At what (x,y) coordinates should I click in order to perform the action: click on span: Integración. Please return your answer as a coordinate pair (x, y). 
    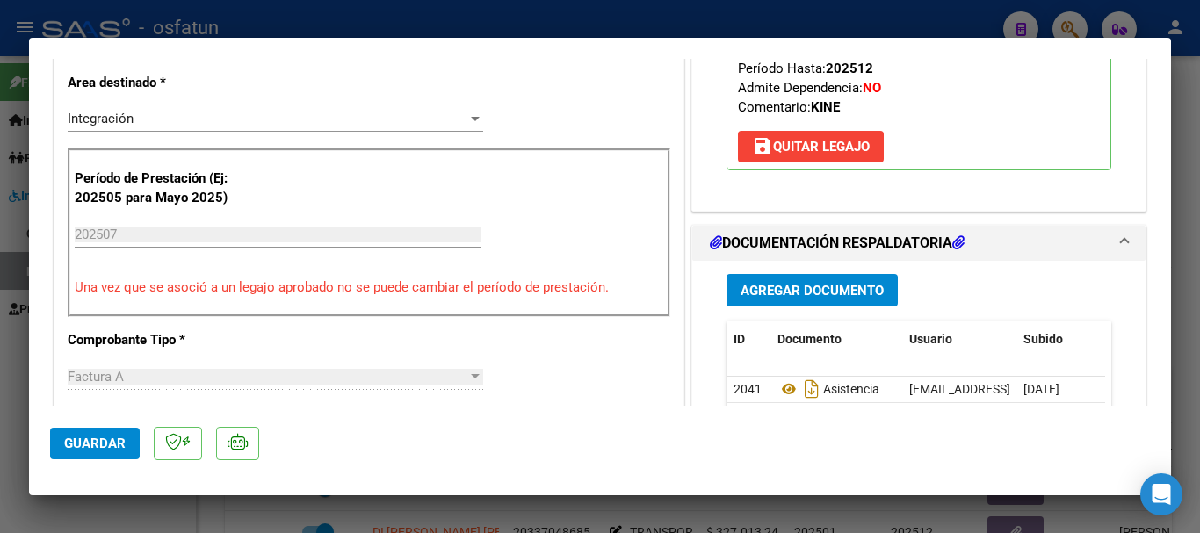
    Looking at the image, I should click on (100, 119).